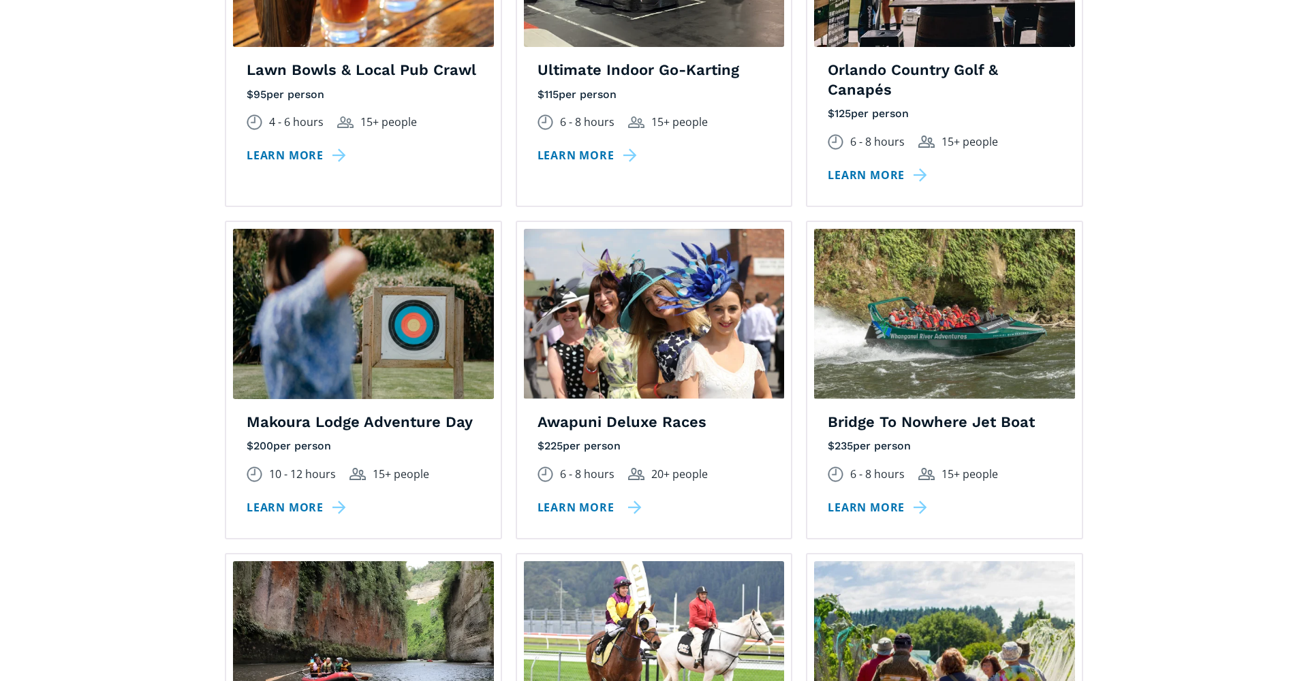 The height and width of the screenshot is (681, 1308). I want to click on h4: Bridge To Nowhere Jet Boat, so click(944, 422).